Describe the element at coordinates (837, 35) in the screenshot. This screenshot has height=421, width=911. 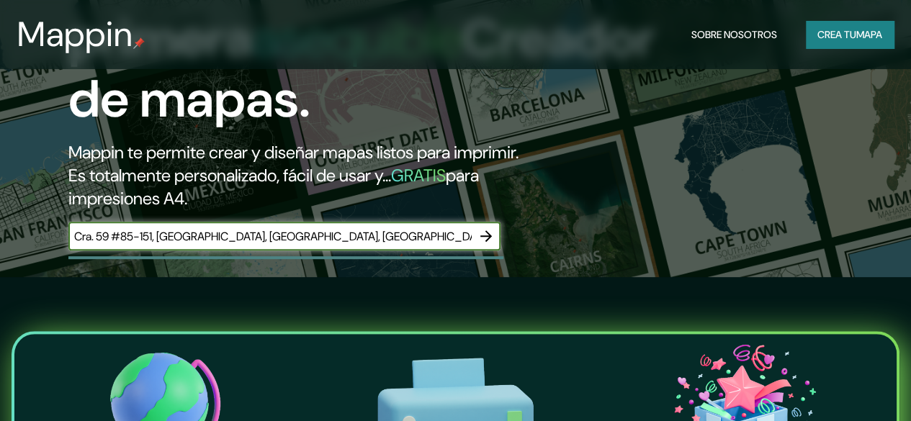
I see `font: Crea tu` at that location.